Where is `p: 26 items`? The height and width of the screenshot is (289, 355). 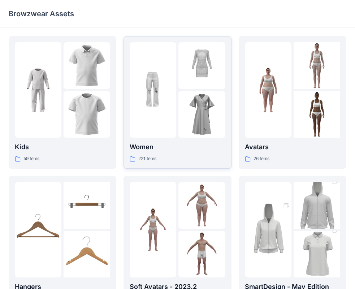 p: 26 items is located at coordinates (261, 158).